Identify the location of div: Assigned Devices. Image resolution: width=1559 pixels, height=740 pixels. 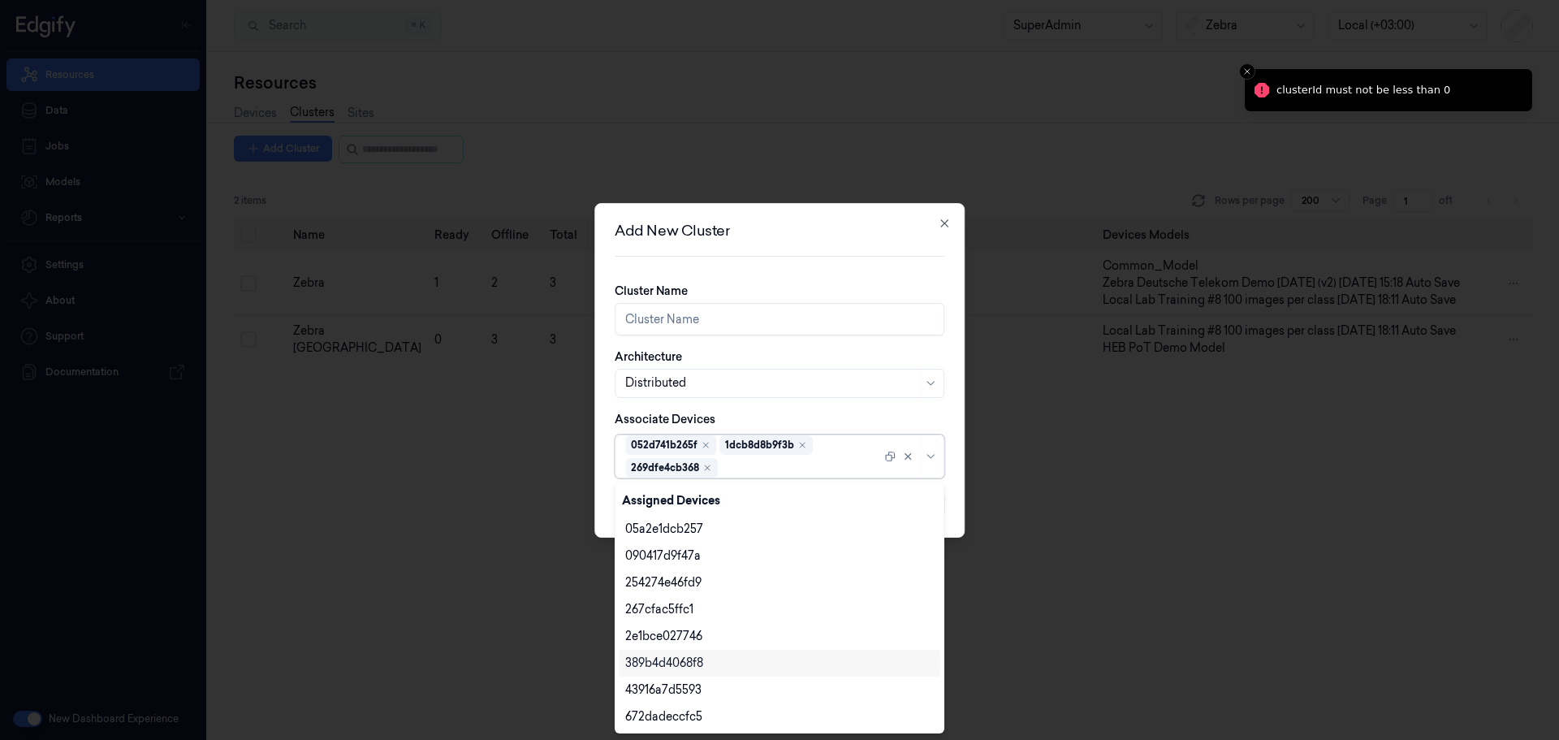
(779, 500).